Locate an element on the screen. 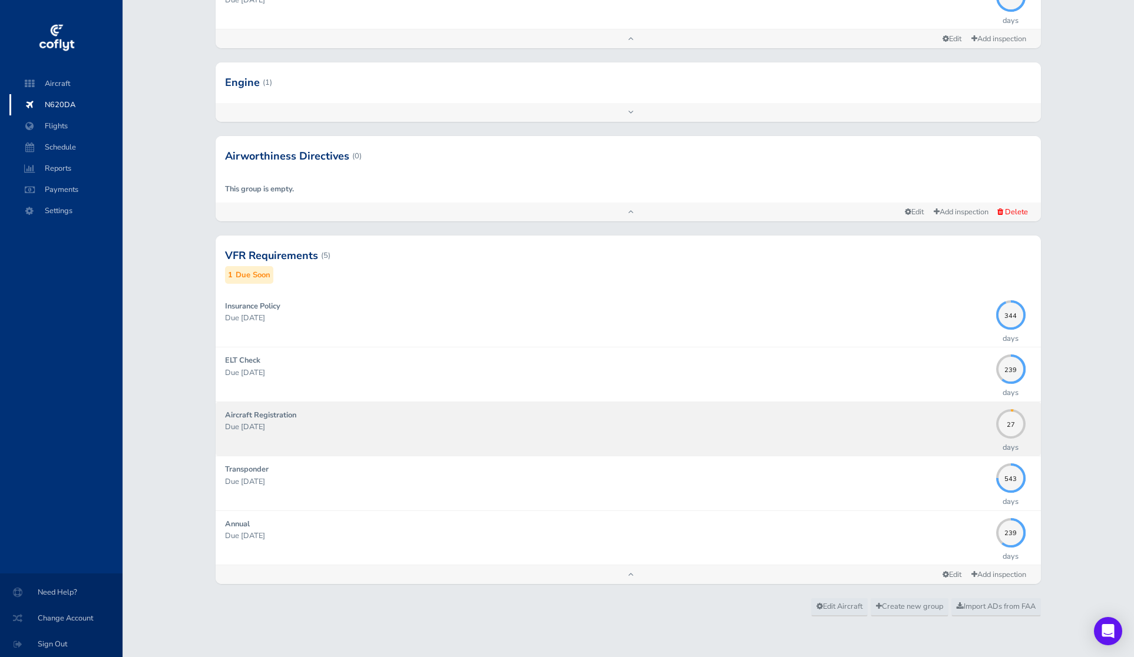  a: Import ADs from FAA is located at coordinates (996, 607).